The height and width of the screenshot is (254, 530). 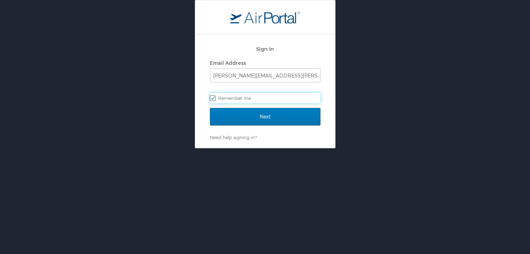 What do you see at coordinates (265, 17) in the screenshot?
I see `img: logo` at bounding box center [265, 17].